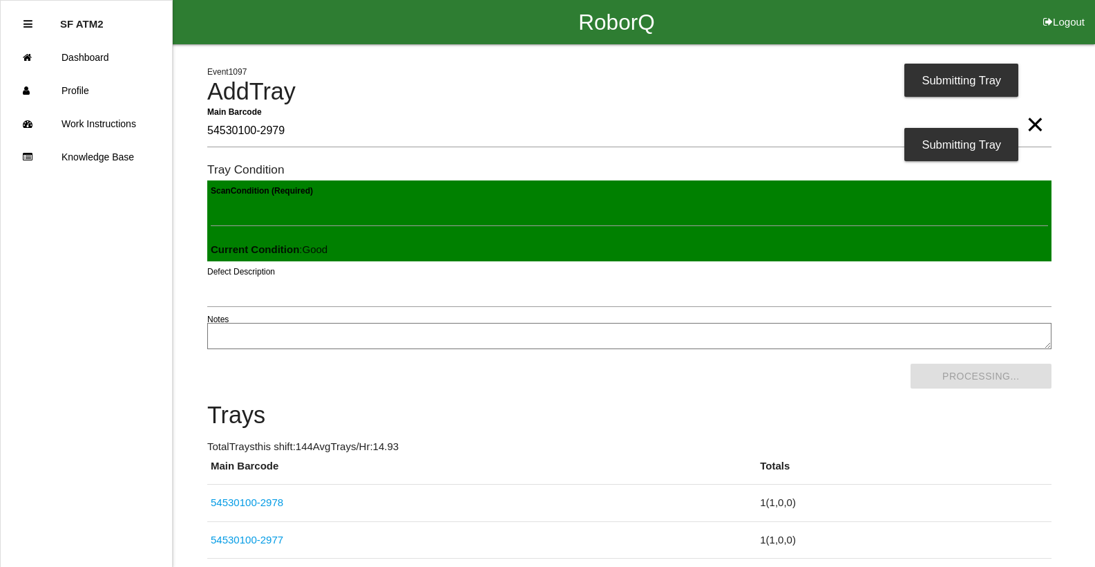  I want to click on span: Clear Input, so click(1035, 111).